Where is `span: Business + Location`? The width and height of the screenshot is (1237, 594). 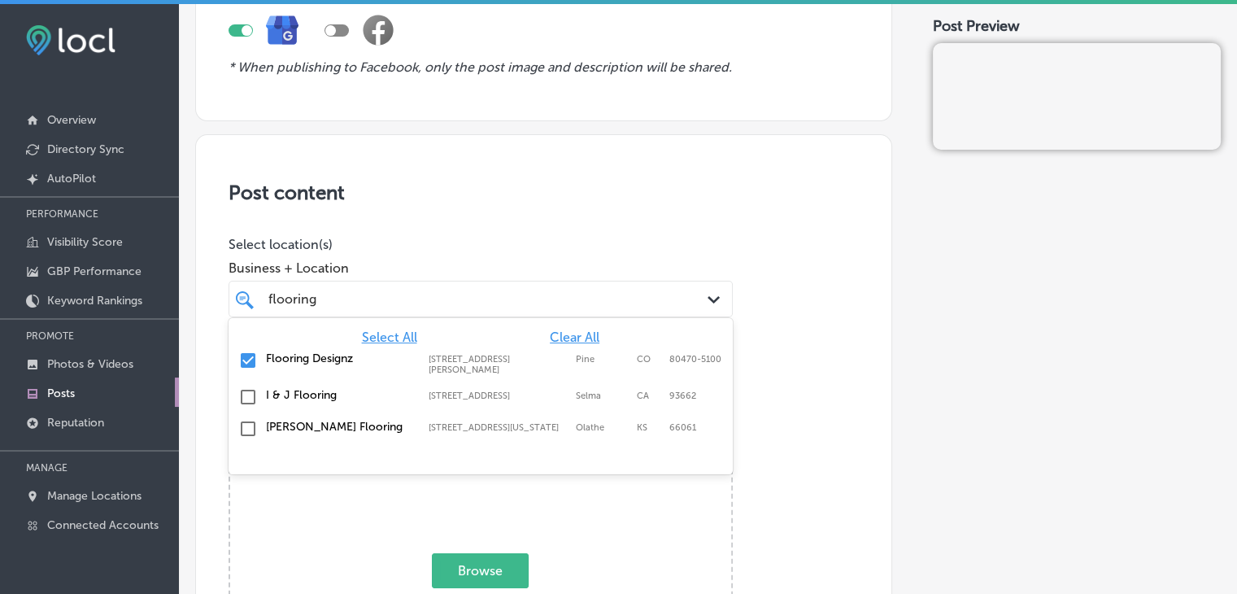
span: Business + Location is located at coordinates (481, 268).